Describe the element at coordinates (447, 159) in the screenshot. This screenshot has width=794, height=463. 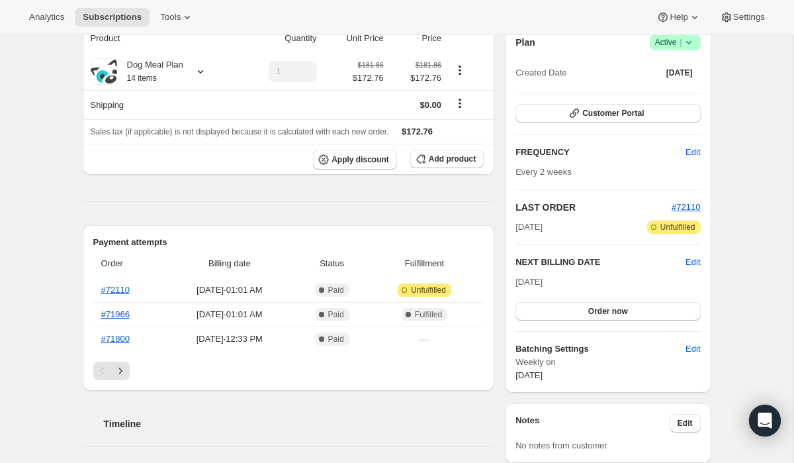
I see `button: Add product` at that location.